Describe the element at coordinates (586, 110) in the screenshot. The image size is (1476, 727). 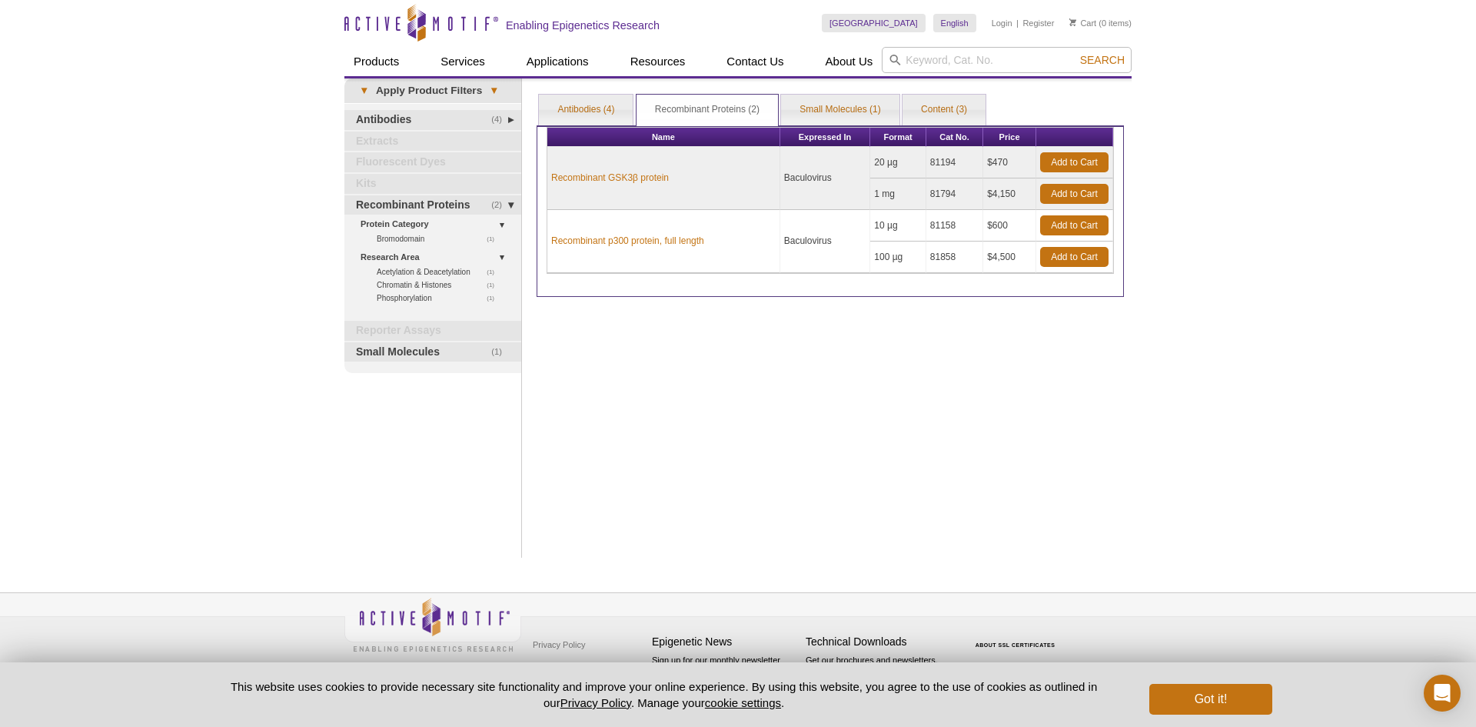
I see `a: Antibodies (4)` at that location.